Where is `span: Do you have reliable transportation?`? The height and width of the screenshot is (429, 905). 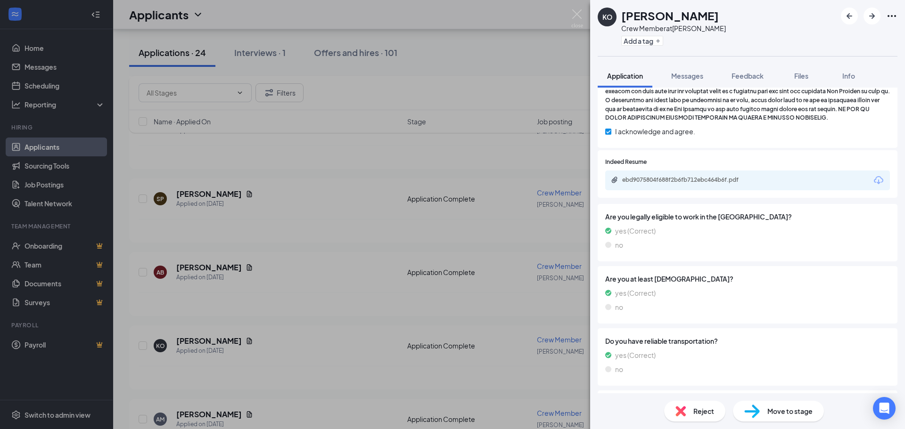
span: Do you have reliable transportation? is located at coordinates (747, 341).